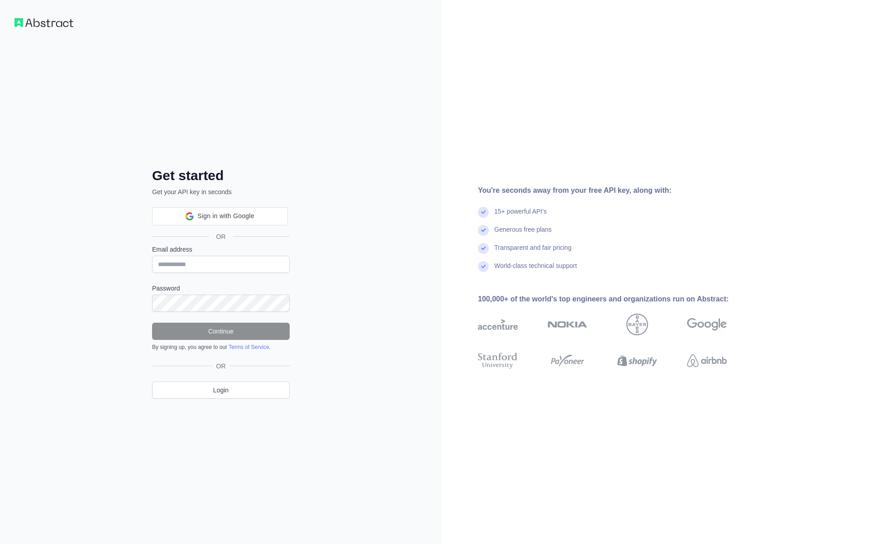 The width and height of the screenshot is (869, 544). Describe the element at coordinates (568, 325) in the screenshot. I see `img: nokia` at that location.